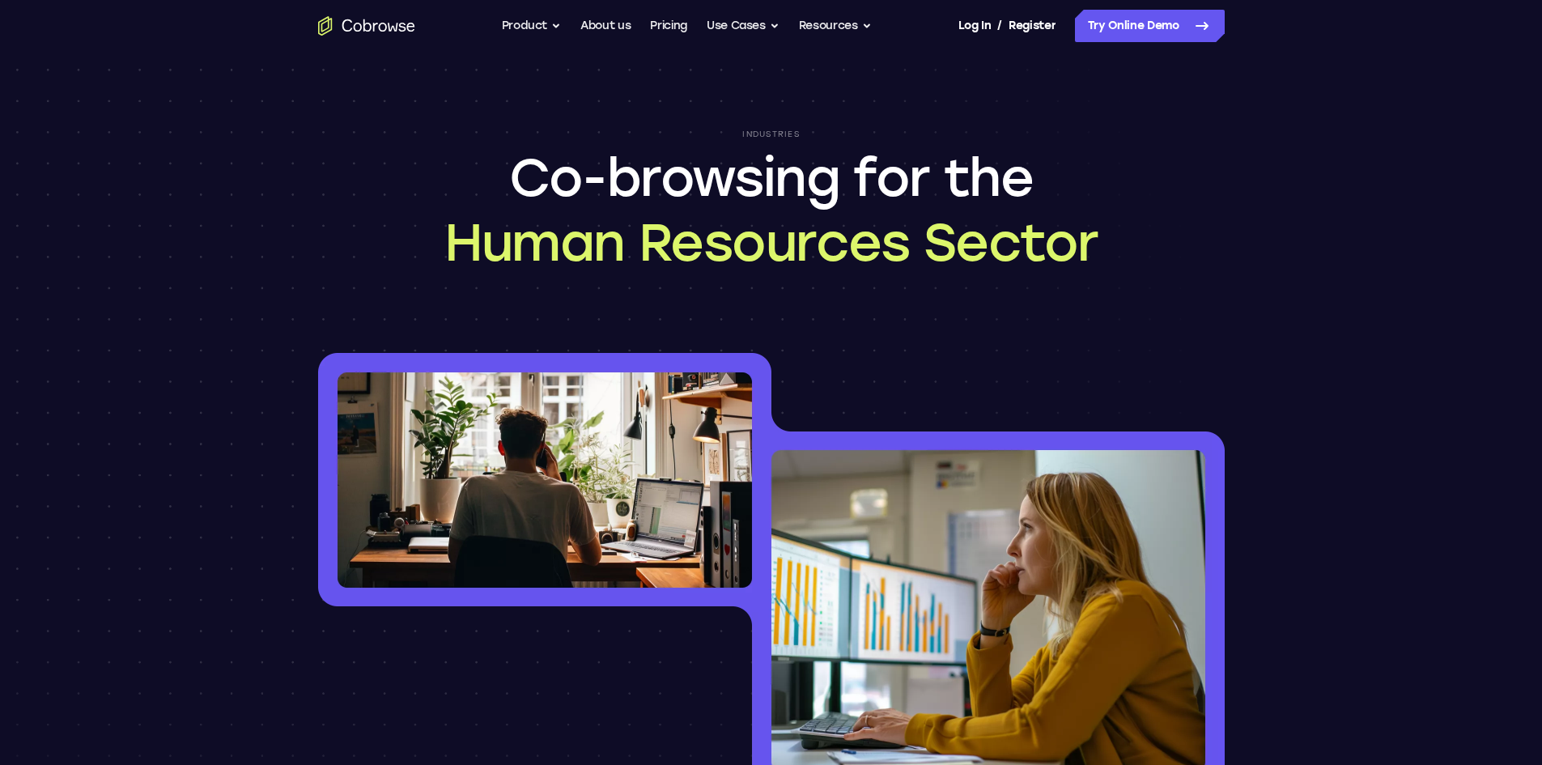  I want to click on p: Industries, so click(771, 134).